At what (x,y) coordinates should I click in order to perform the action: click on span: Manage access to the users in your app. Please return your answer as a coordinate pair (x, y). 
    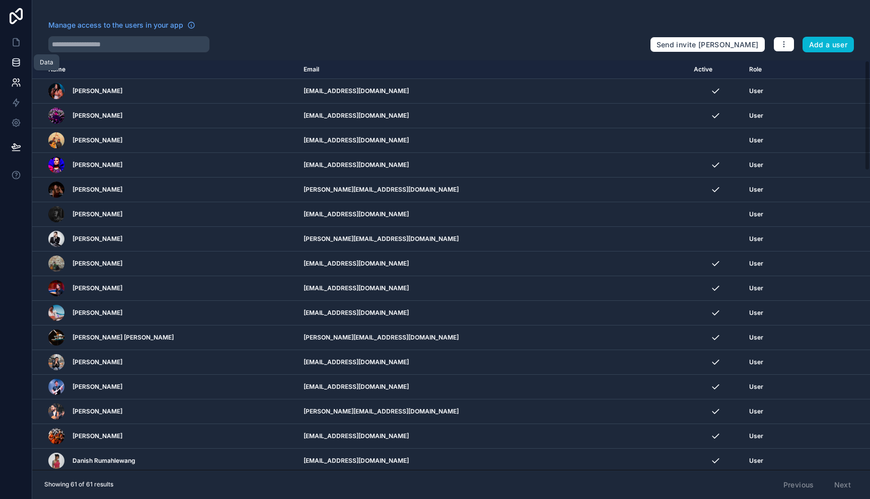
    Looking at the image, I should click on (116, 25).